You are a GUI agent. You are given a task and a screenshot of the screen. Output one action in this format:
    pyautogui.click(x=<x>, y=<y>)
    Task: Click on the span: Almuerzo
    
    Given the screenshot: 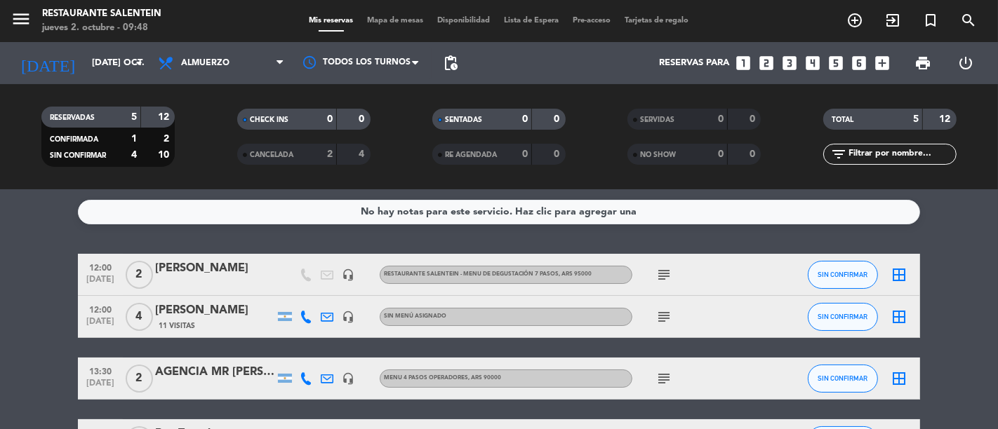 What is the action you would take?
    pyautogui.click(x=205, y=63)
    